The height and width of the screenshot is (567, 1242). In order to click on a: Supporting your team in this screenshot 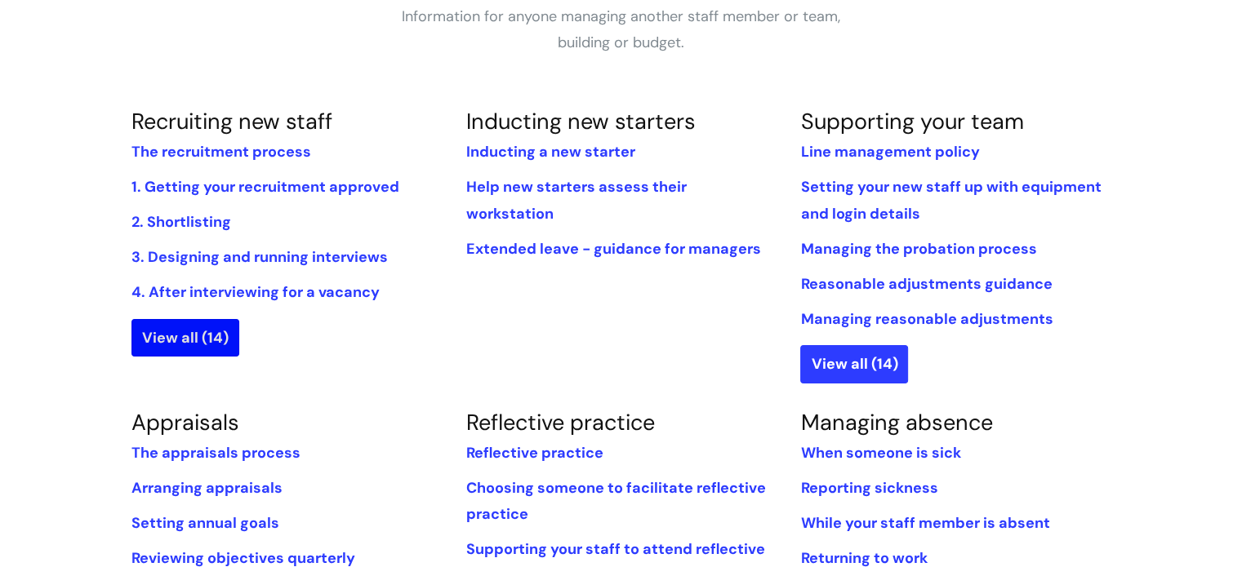, I will do `click(911, 121)`.